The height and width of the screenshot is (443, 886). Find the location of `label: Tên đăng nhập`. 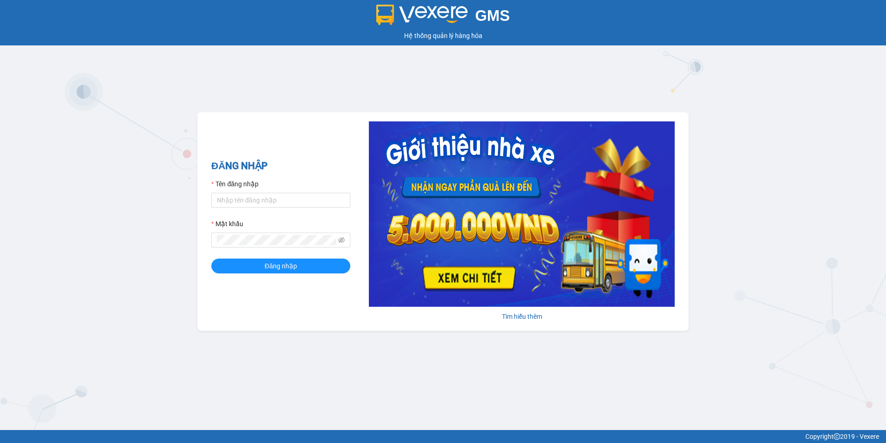

label: Tên đăng nhập is located at coordinates (235, 184).